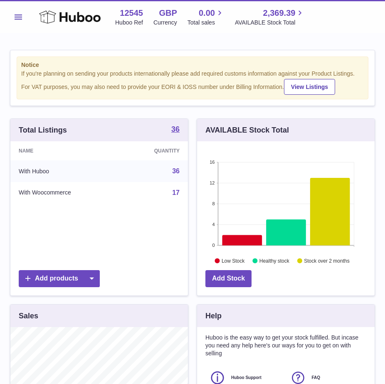  I want to click on h3: Sales, so click(28, 316).